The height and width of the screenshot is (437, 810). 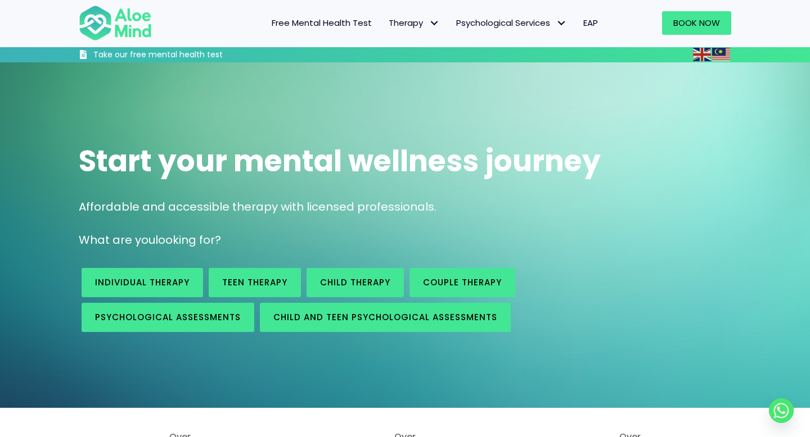 I want to click on span: Child Therapy, so click(x=355, y=282).